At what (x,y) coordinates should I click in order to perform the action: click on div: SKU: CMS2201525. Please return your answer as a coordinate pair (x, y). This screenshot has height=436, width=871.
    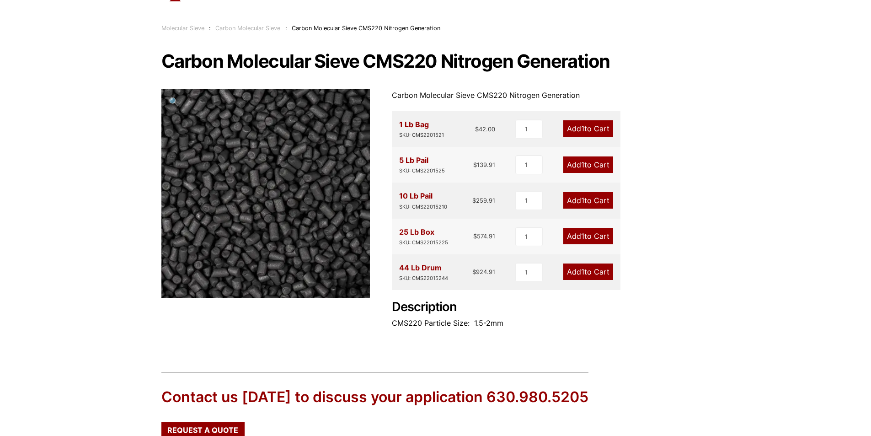
    Looking at the image, I should click on (422, 171).